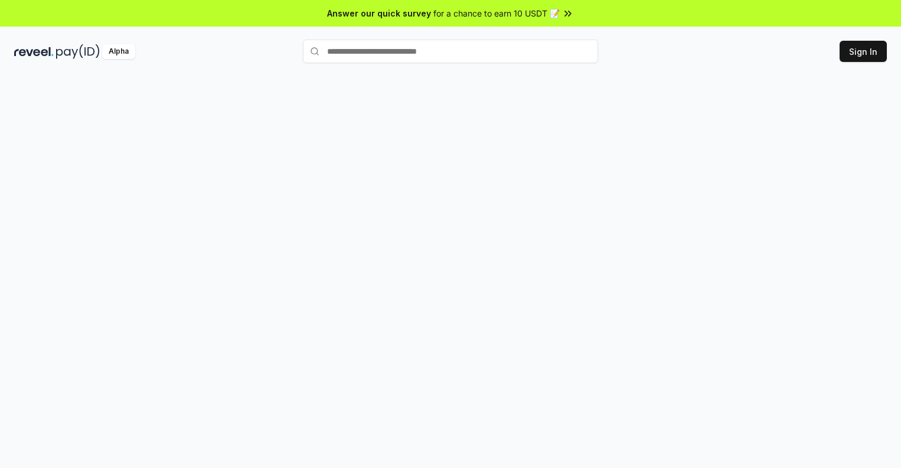 Image resolution: width=901 pixels, height=468 pixels. What do you see at coordinates (34, 51) in the screenshot?
I see `img: reveel_dark` at bounding box center [34, 51].